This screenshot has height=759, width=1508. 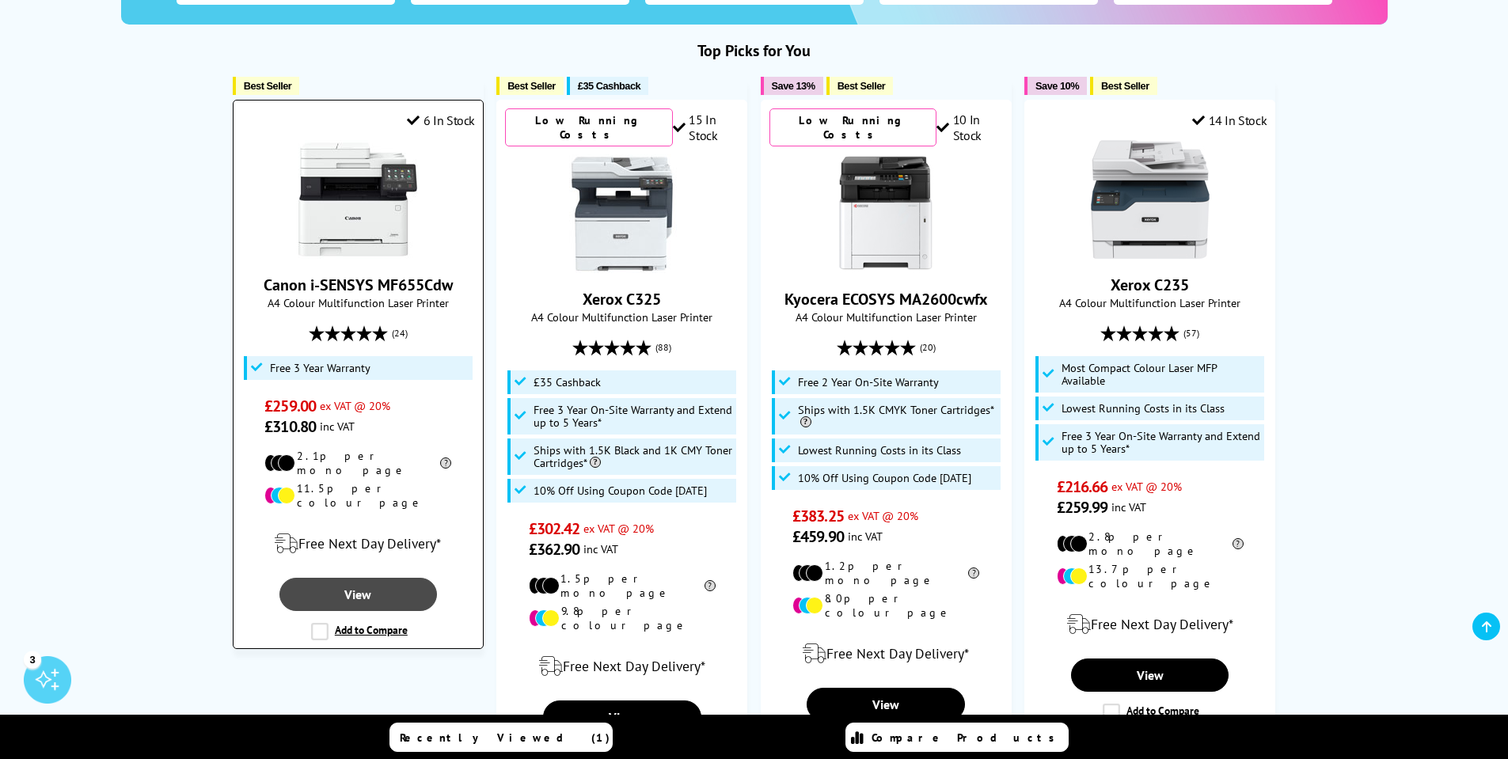 What do you see at coordinates (868, 382) in the screenshot?
I see `span: Free 2 Year On-Site Warranty` at bounding box center [868, 382].